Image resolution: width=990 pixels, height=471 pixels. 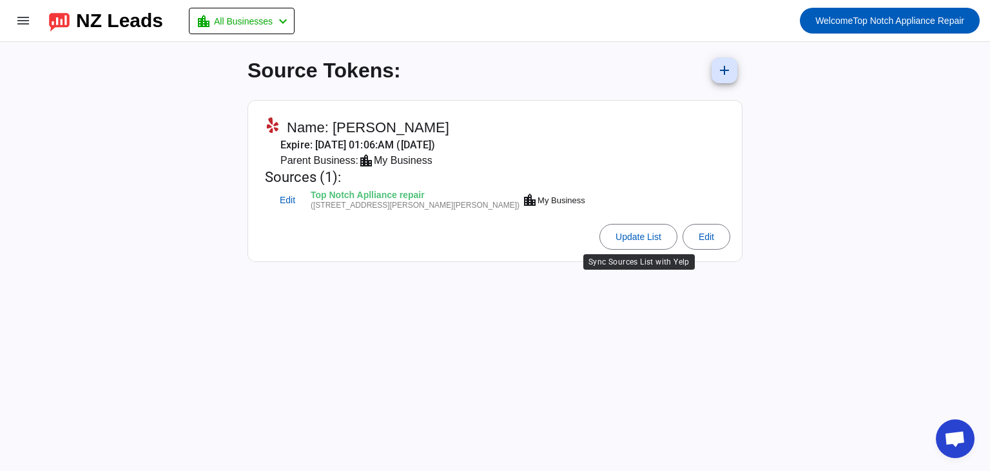 I want to click on span: Top Notch Appliance Repair, so click(x=890, y=21).